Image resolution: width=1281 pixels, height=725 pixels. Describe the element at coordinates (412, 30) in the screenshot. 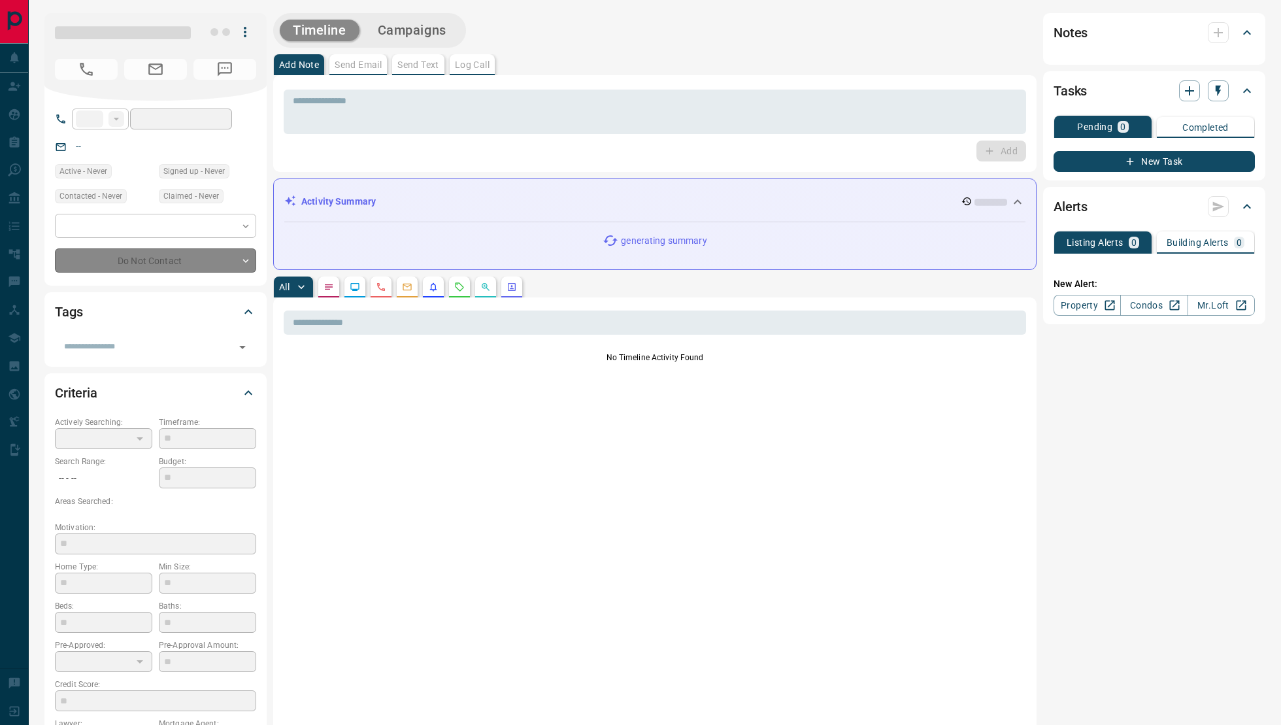

I see `button: Campaigns` at that location.